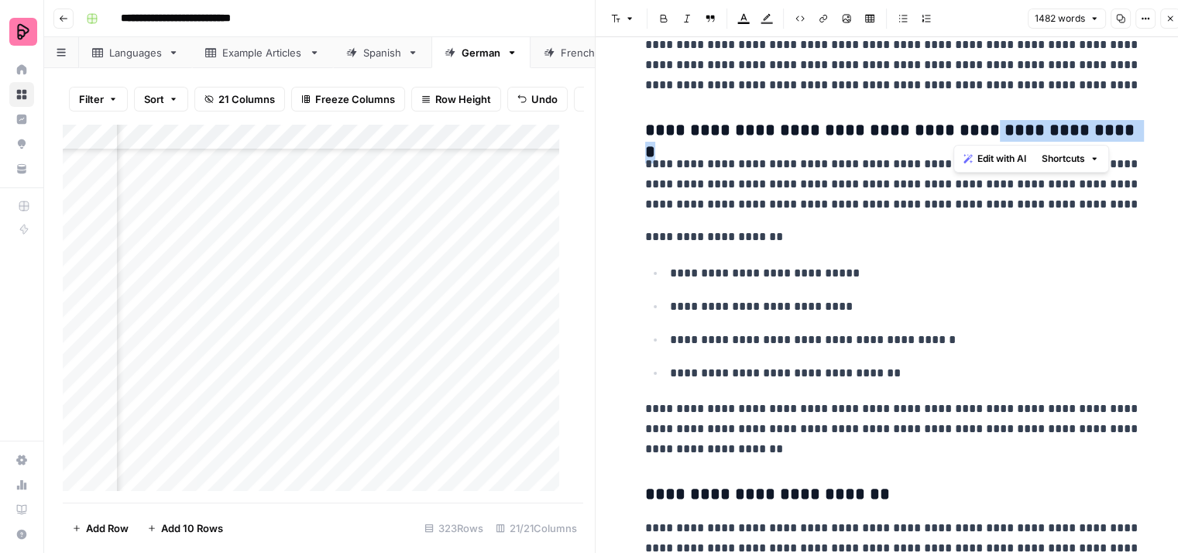 The height and width of the screenshot is (553, 1178). What do you see at coordinates (355, 99) in the screenshot?
I see `span: Freeze Columns` at bounding box center [355, 99].